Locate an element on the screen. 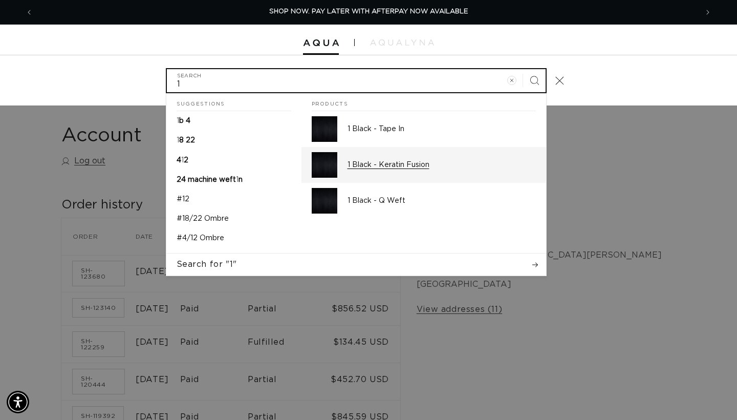  button: Close is located at coordinates (560, 80).